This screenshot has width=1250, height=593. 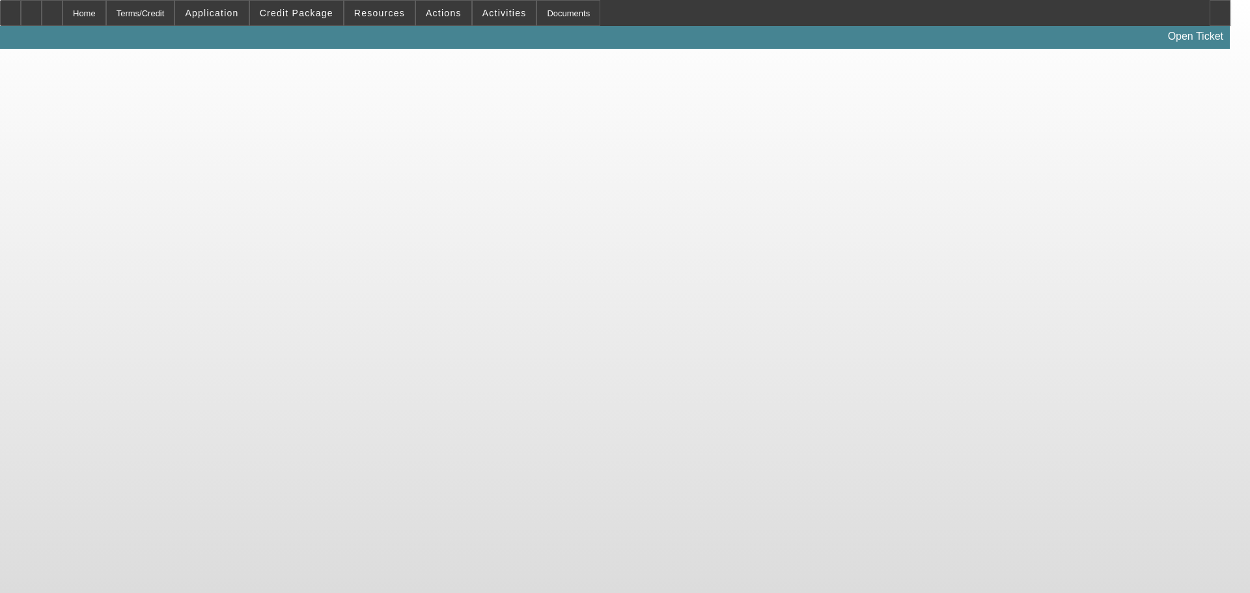 I want to click on button: Application, so click(x=212, y=13).